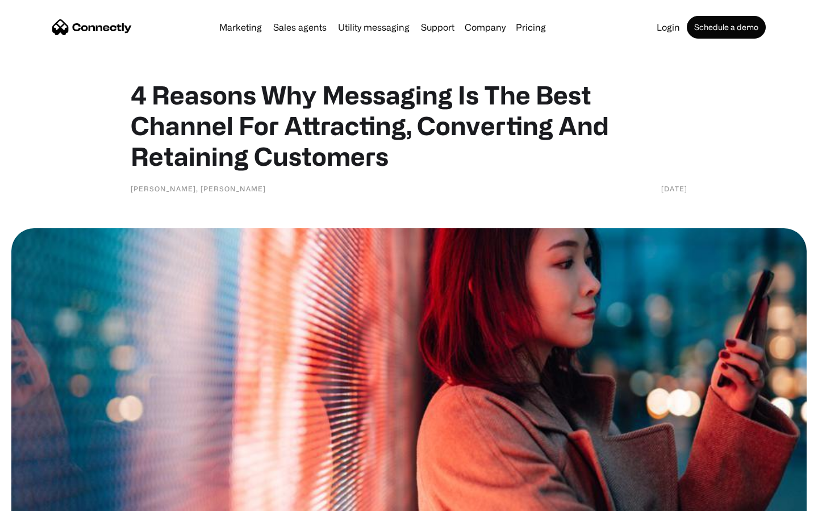 The width and height of the screenshot is (818, 511). What do you see at coordinates (240, 27) in the screenshot?
I see `a: Marketing` at bounding box center [240, 27].